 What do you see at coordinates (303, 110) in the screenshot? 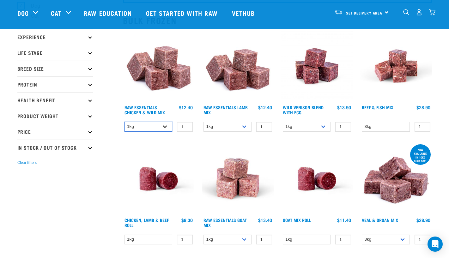
I see `a: Wild Venison Blend with Egg` at bounding box center [303, 110].